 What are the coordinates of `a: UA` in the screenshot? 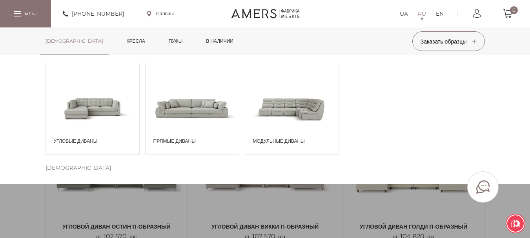 It's located at (404, 14).